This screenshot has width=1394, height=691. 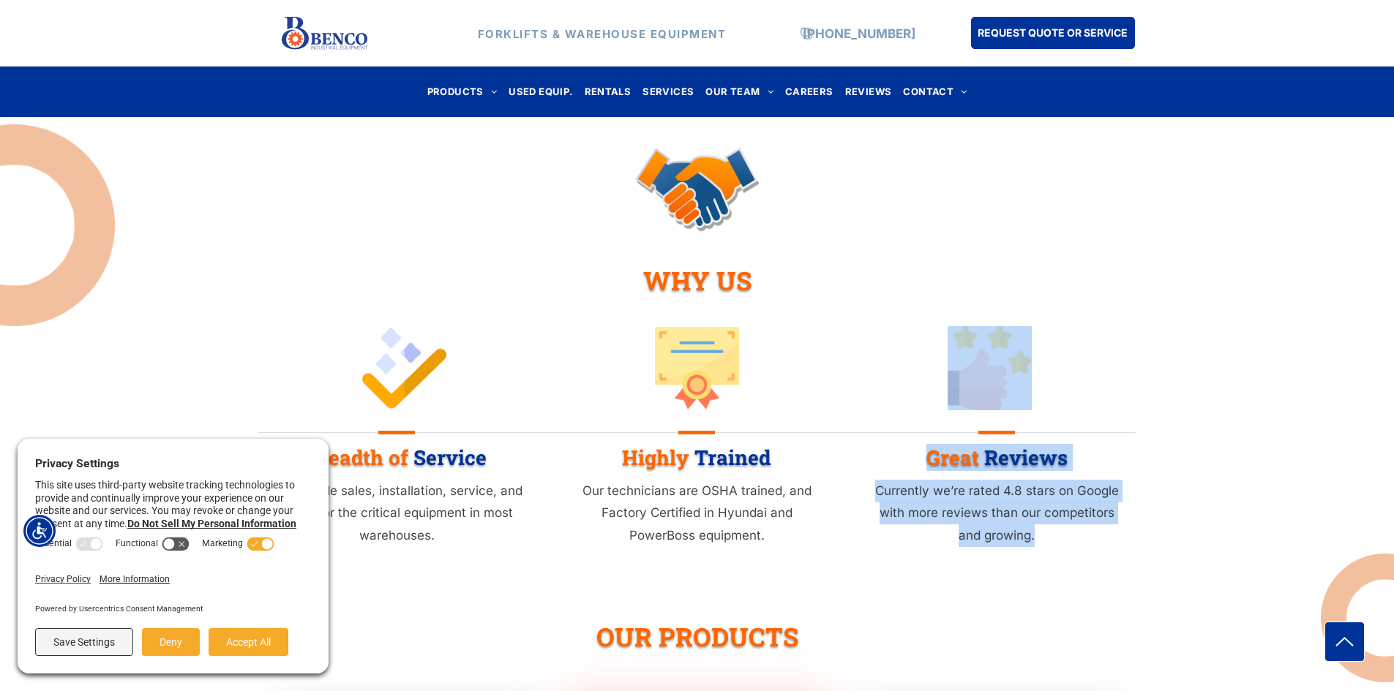 What do you see at coordinates (868, 91) in the screenshot?
I see `a: REVIEWS` at bounding box center [868, 91].